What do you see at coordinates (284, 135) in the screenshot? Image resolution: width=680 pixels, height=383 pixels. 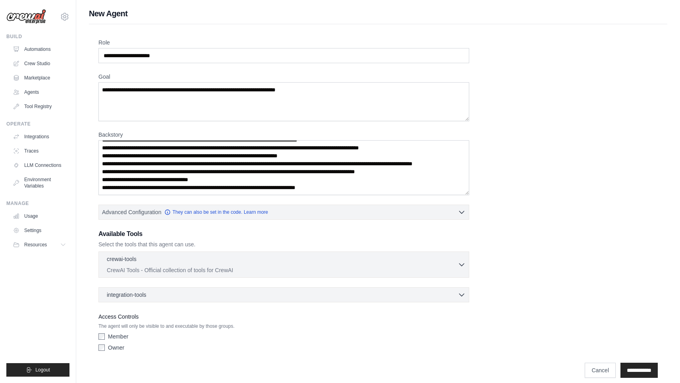 I see `label: Backstory` at bounding box center [284, 135].